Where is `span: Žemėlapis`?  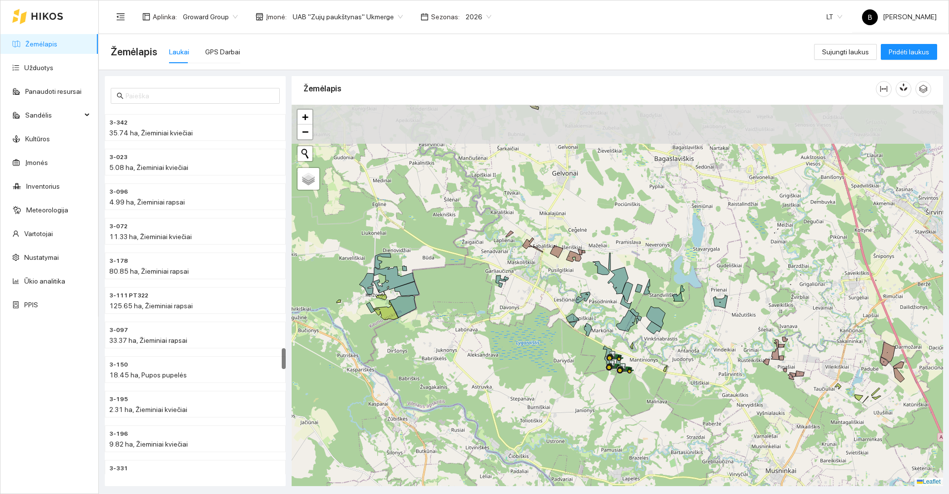 span: Žemėlapis is located at coordinates (134, 52).